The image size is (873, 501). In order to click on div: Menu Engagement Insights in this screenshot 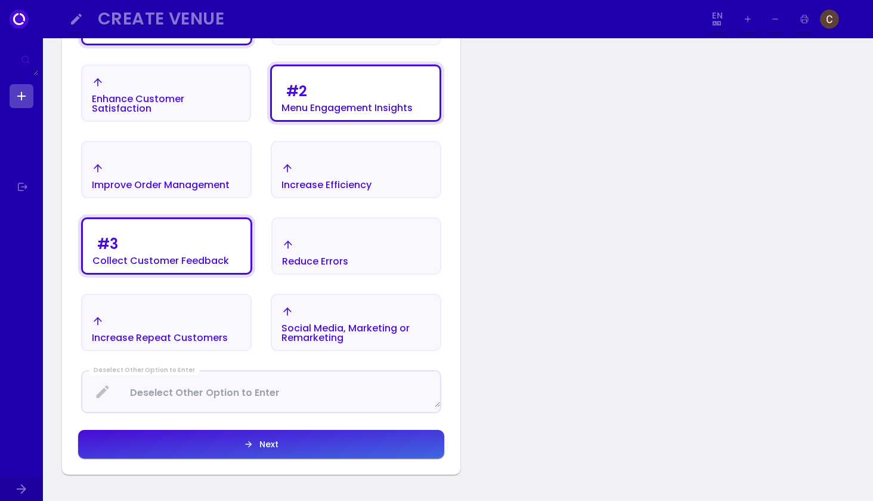, I will do `click(347, 108)`.